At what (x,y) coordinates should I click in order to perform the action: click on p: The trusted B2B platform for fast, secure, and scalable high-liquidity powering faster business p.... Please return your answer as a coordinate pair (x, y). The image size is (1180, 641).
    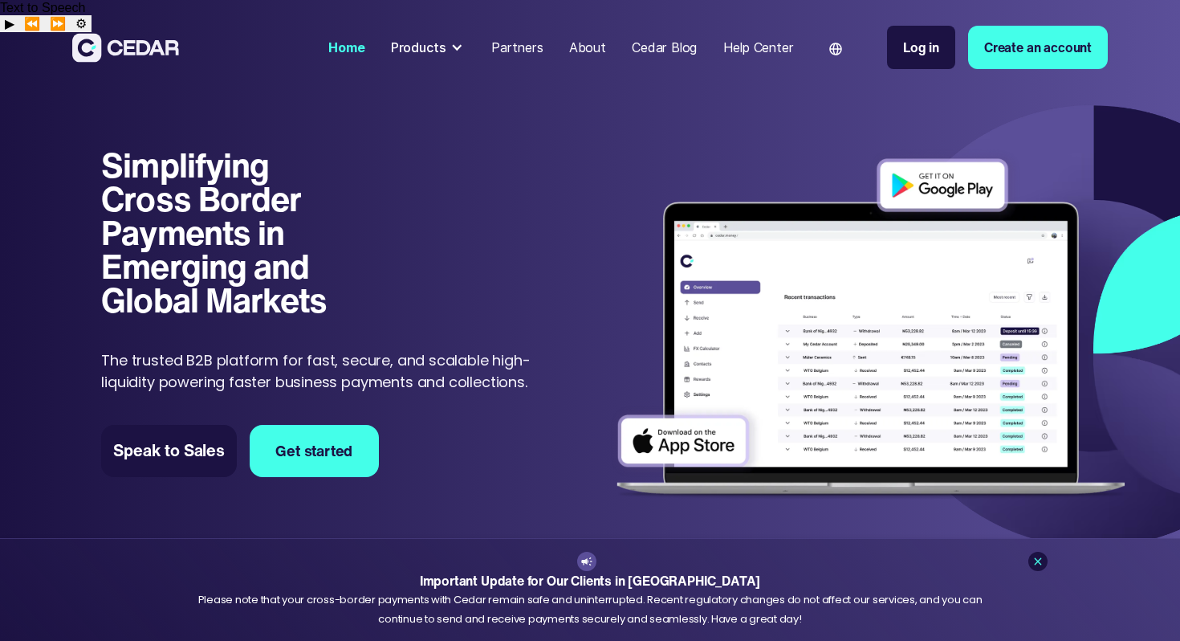
    Looking at the image, I should click on (320, 371).